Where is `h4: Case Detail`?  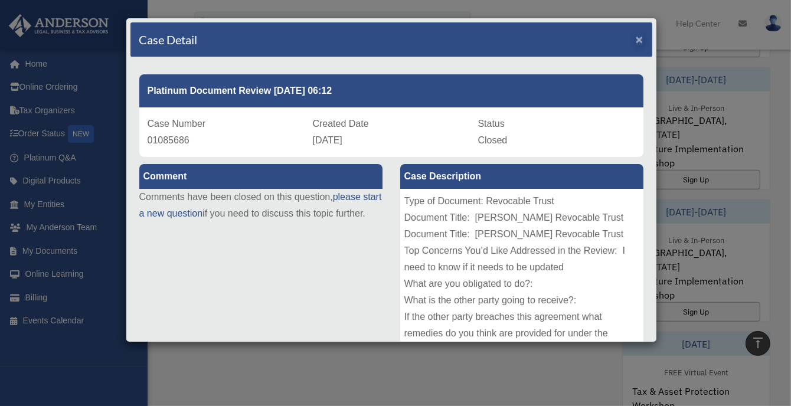 h4: Case Detail is located at coordinates (168, 40).